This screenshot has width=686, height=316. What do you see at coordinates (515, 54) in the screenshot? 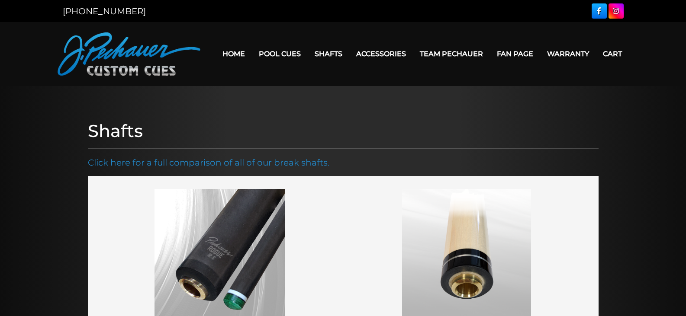
I see `a: Fan Page` at bounding box center [515, 54].